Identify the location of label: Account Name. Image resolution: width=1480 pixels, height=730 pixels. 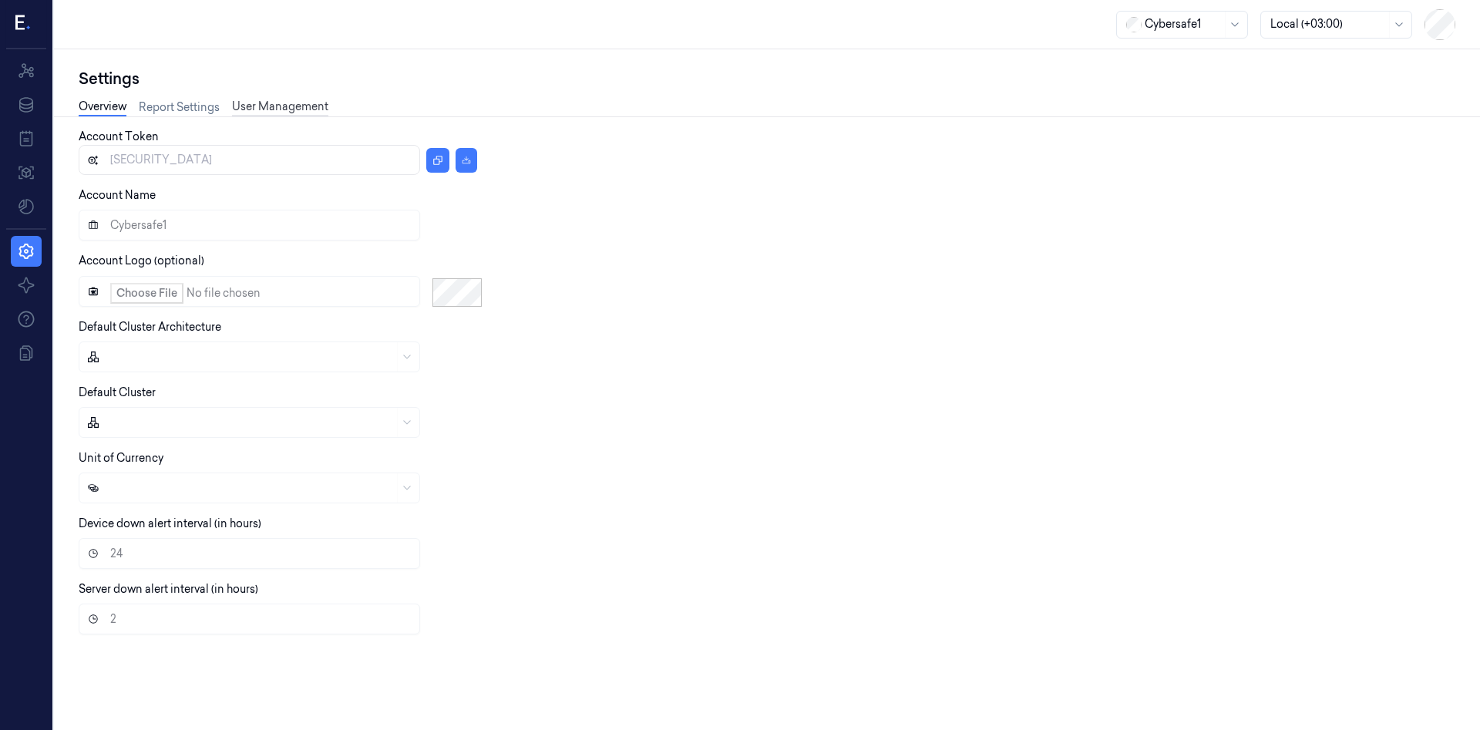
(117, 195).